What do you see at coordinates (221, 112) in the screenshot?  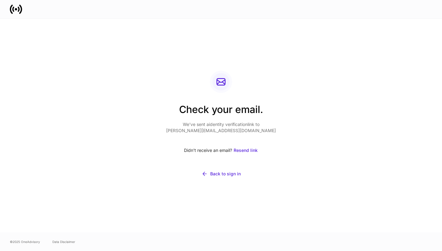 I see `h2: Check your email.` at bounding box center [221, 112].